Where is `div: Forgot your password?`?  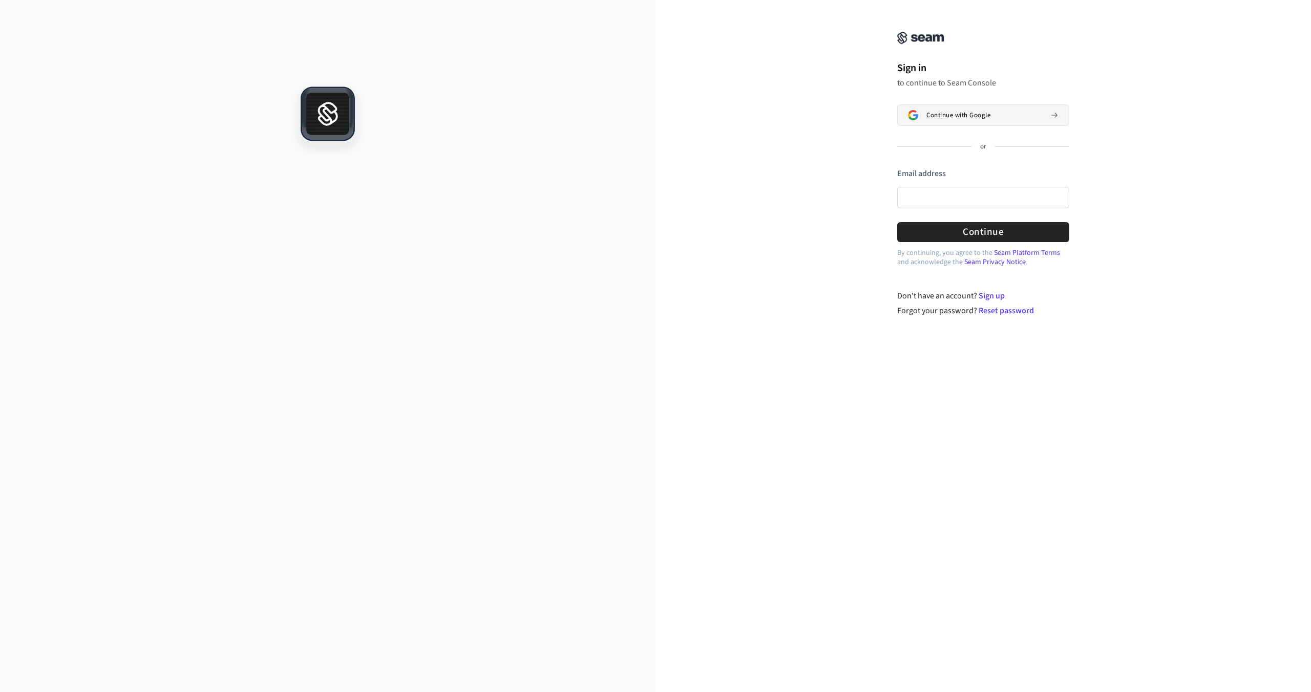
div: Forgot your password? is located at coordinates (983, 311).